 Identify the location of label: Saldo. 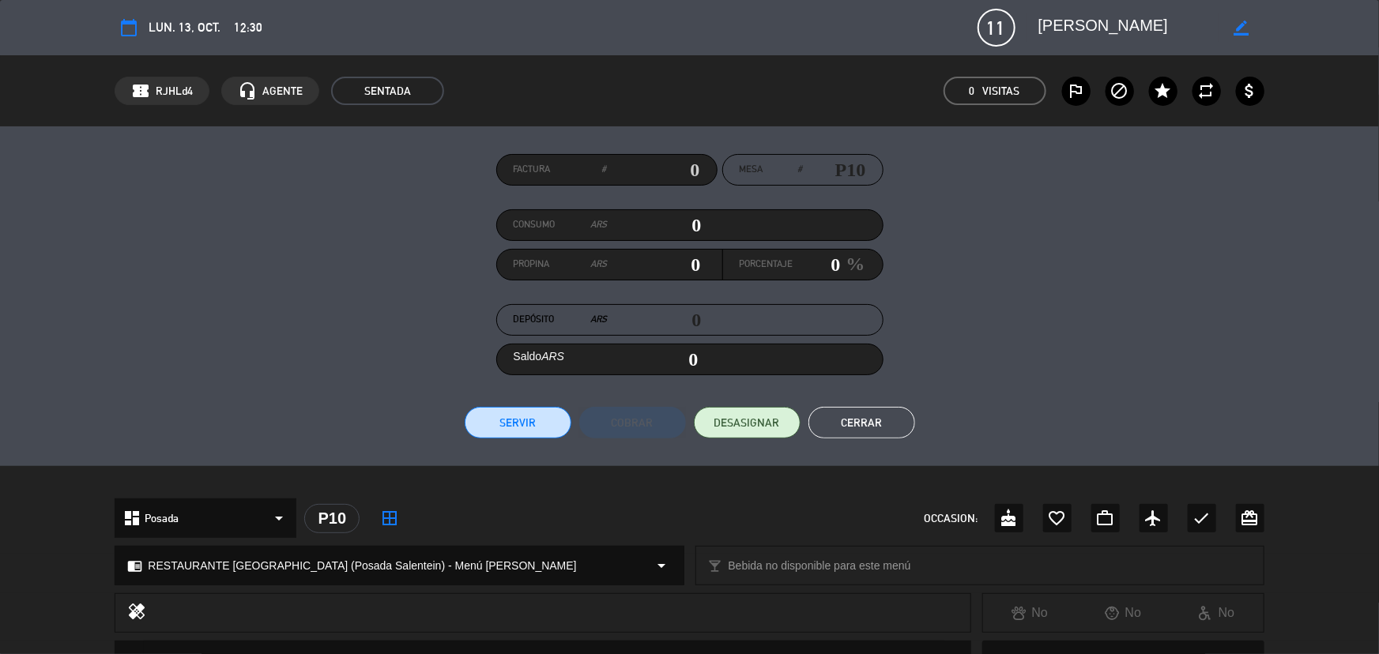
(539, 356).